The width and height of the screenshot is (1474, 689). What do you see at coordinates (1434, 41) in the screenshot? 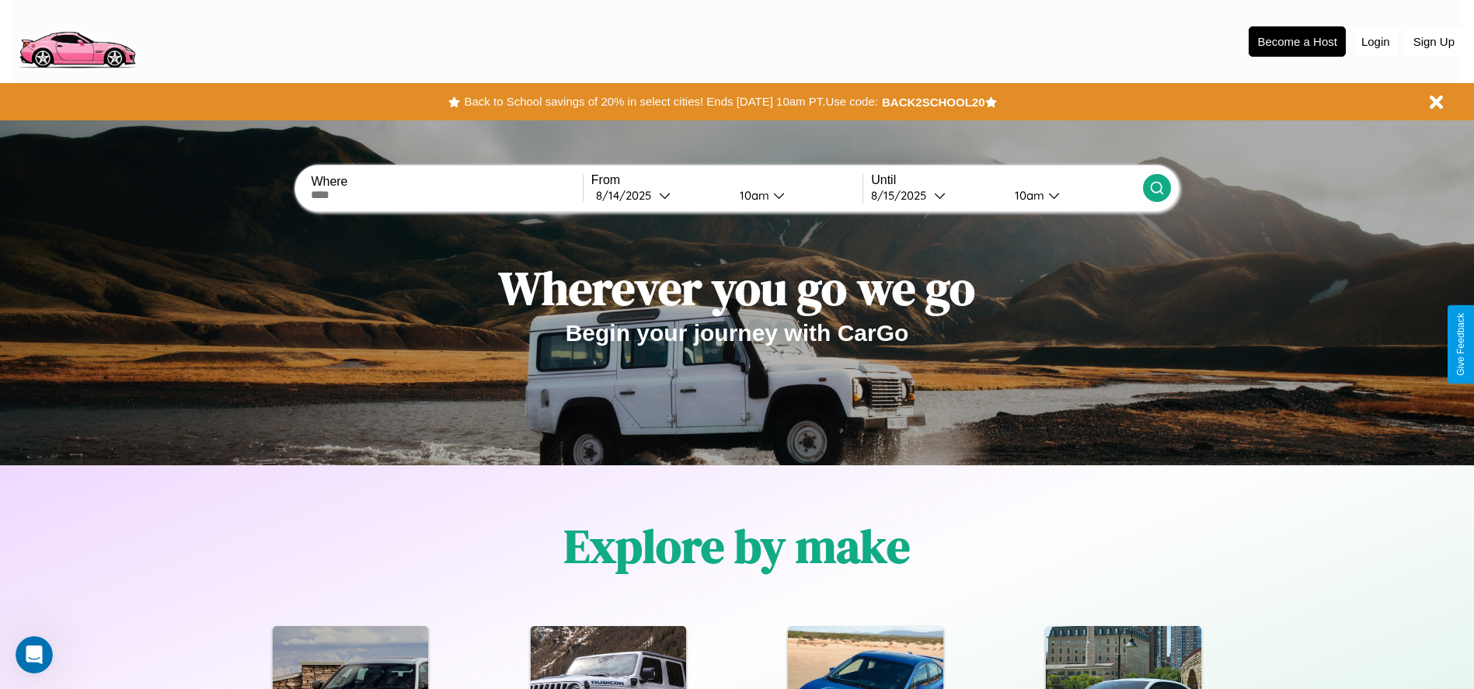
I see `button: Sign Up` at bounding box center [1434, 41].